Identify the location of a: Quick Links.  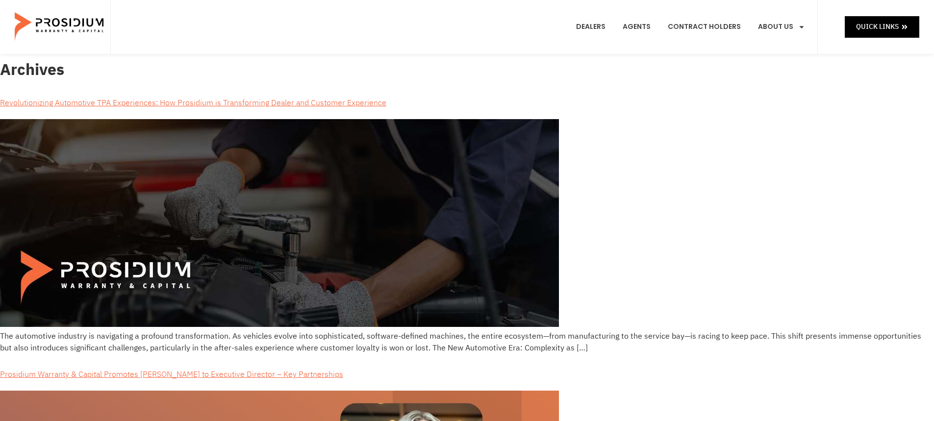
(882, 26).